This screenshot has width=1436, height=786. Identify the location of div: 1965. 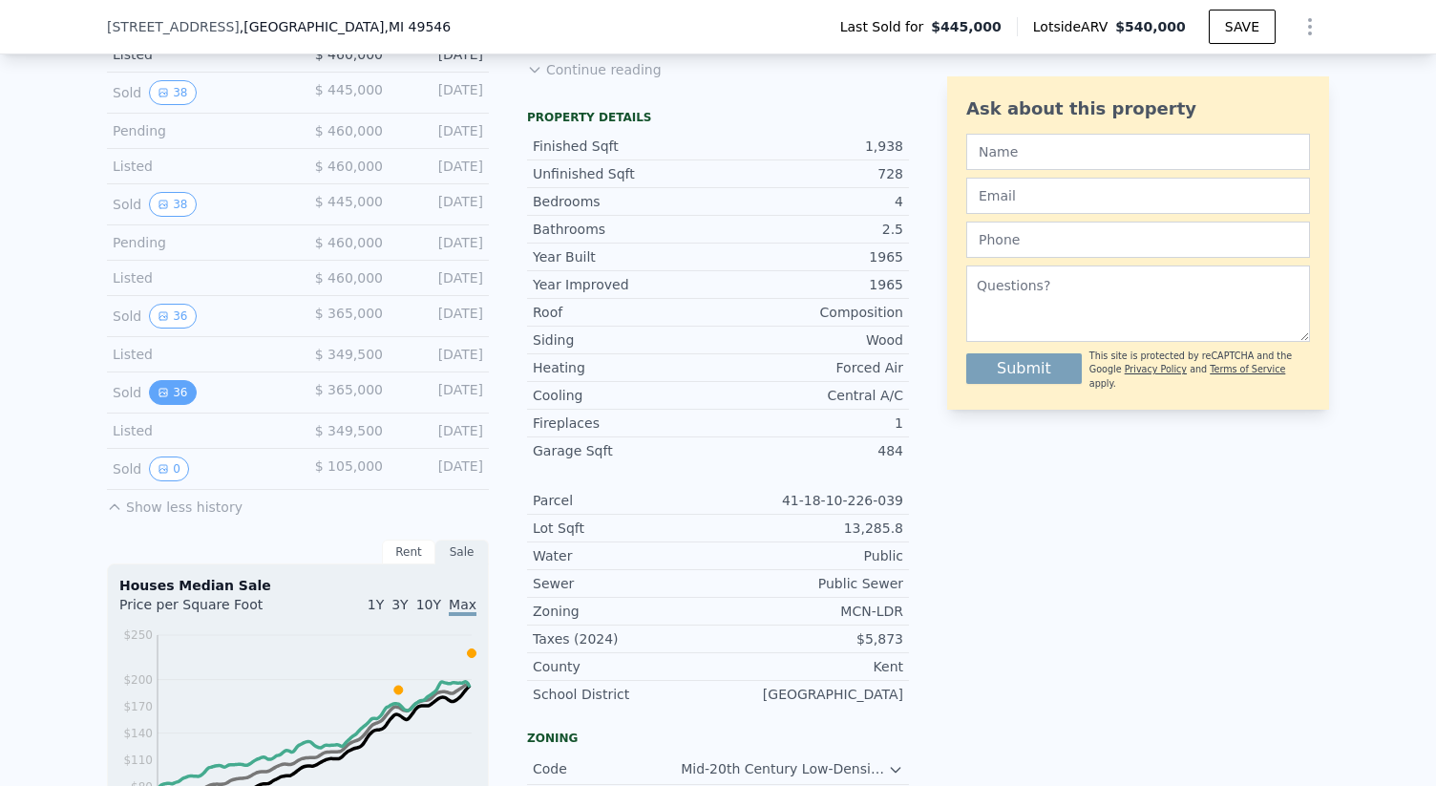
(810, 284).